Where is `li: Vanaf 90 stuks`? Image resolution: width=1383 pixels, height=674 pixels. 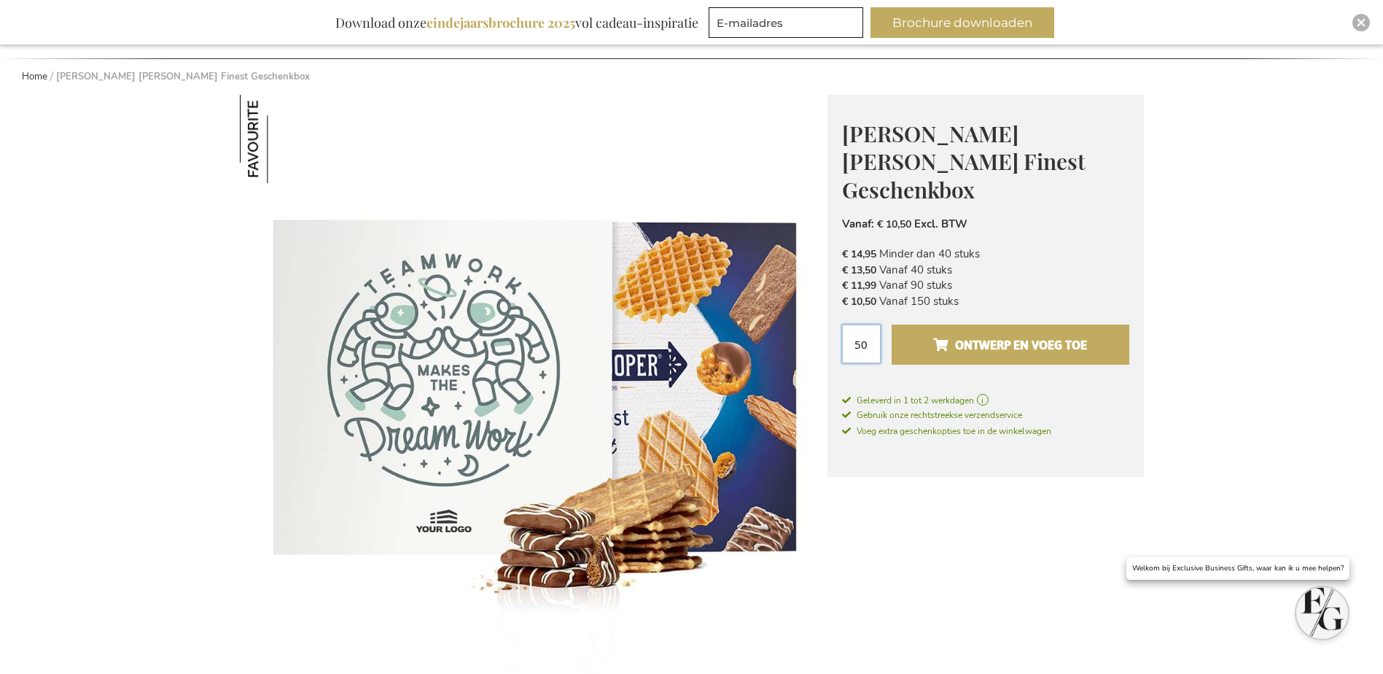
li: Vanaf 90 stuks is located at coordinates (986, 285).